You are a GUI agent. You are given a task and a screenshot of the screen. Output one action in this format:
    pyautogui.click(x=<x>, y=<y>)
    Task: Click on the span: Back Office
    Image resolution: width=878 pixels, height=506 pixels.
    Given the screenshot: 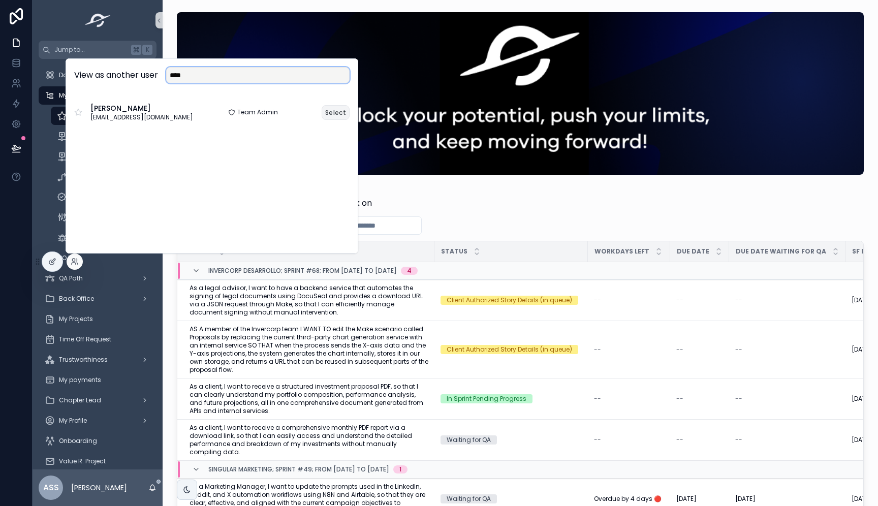 What is the action you would take?
    pyautogui.click(x=76, y=299)
    